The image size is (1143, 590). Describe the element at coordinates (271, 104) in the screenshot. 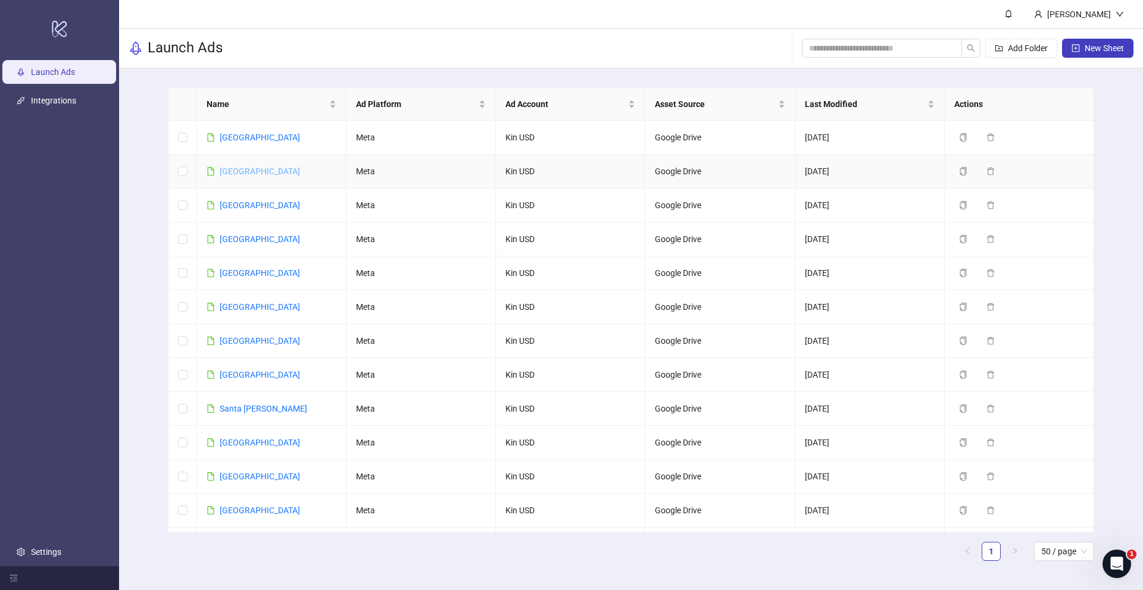

I see `th: Name` at that location.